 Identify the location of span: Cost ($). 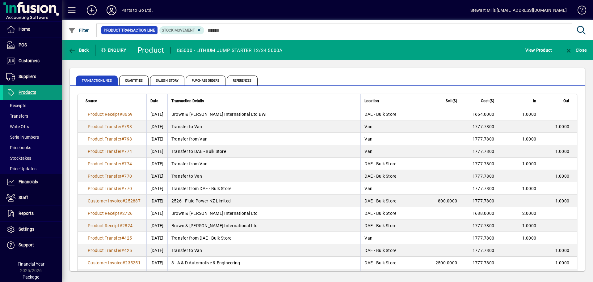
(488, 101).